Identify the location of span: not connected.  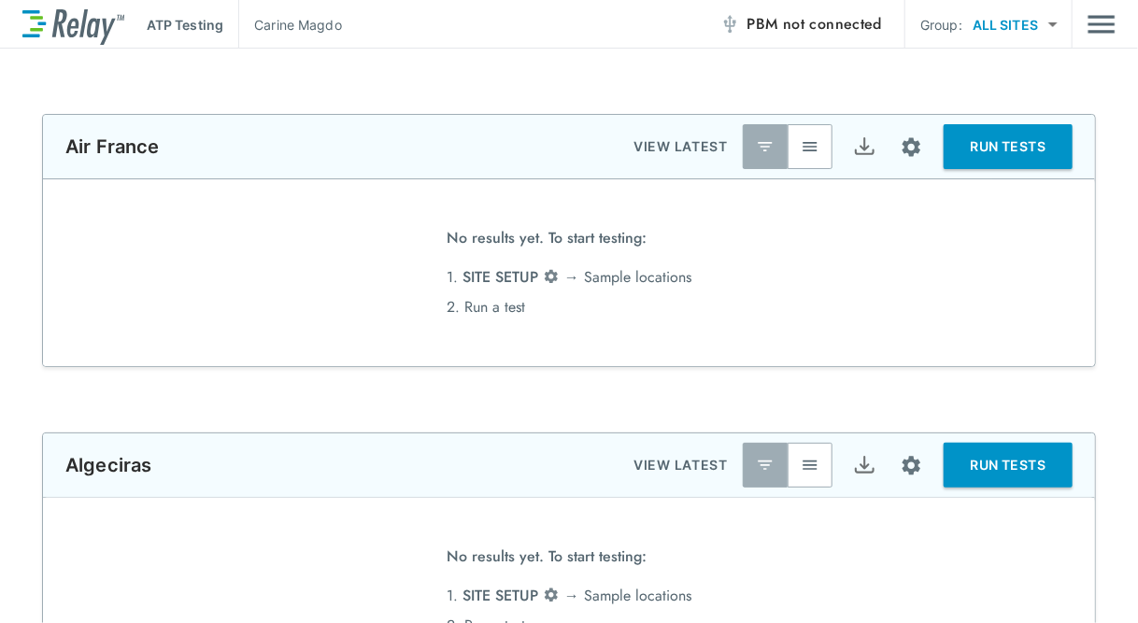
(832, 23).